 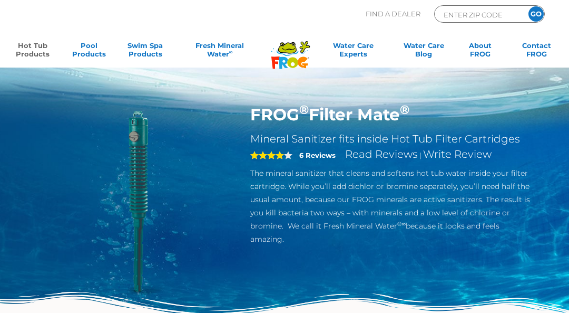 I want to click on a: Fresh MineralWater∞, so click(x=220, y=52).